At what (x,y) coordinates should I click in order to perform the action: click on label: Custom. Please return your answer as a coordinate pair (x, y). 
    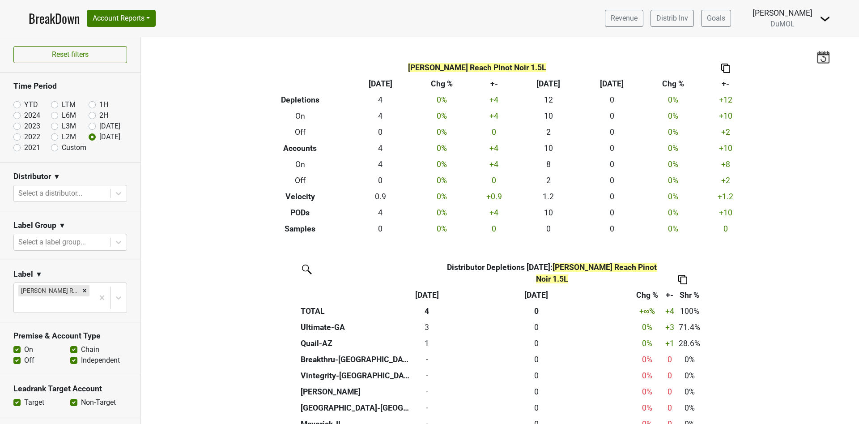
    Looking at the image, I should click on (74, 148).